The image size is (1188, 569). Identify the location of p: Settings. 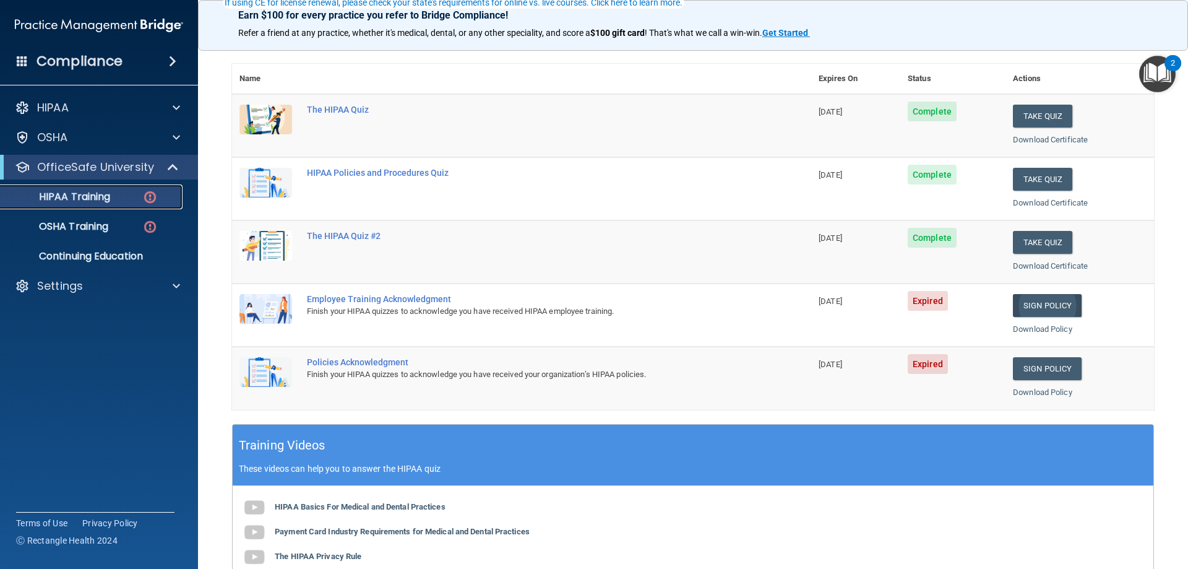
(60, 286).